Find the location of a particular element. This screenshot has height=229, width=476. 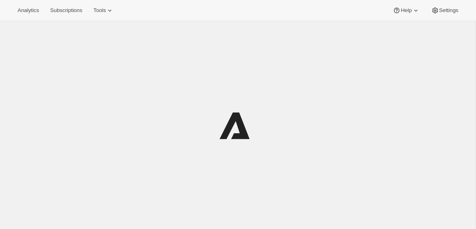

button: Help is located at coordinates (406, 10).